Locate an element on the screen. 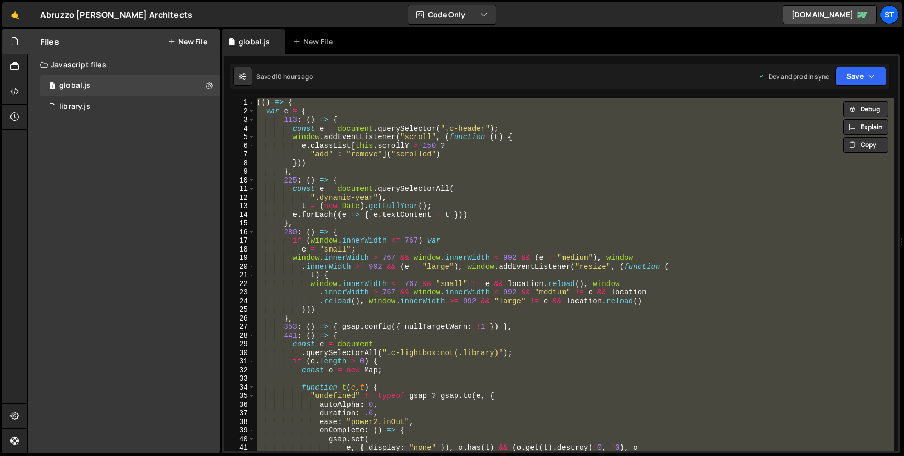  div: Saved is located at coordinates (285, 76).